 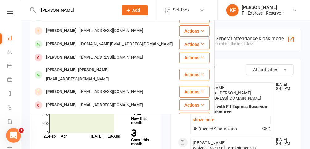 I want to click on button: All activities, so click(x=270, y=69).